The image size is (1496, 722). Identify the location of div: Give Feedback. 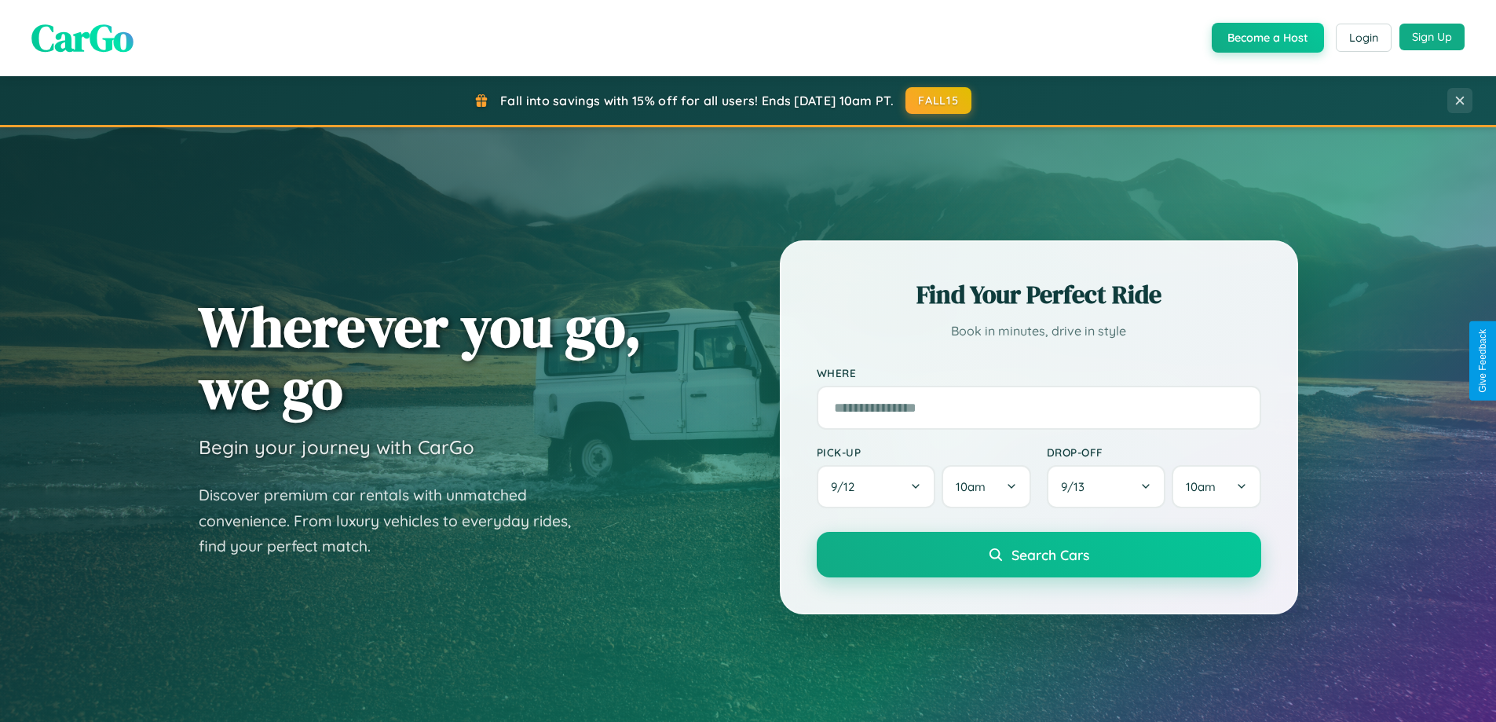
(1483, 361).